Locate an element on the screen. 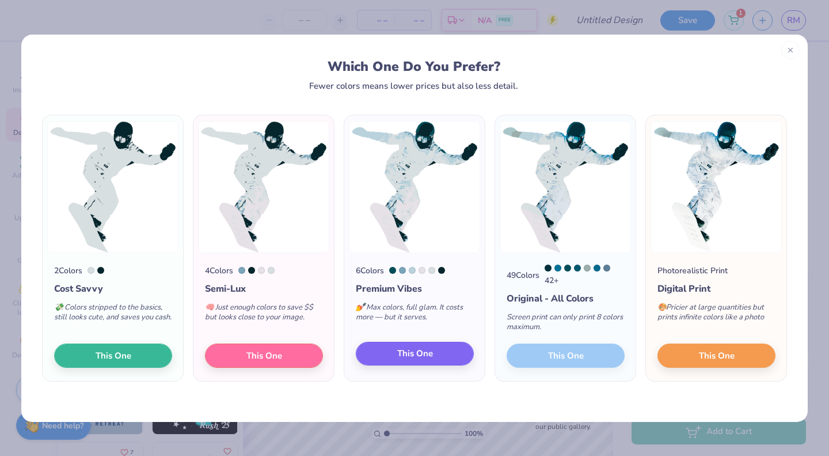 This screenshot has height=456, width=829. div: 2 Colors is located at coordinates (68, 270).